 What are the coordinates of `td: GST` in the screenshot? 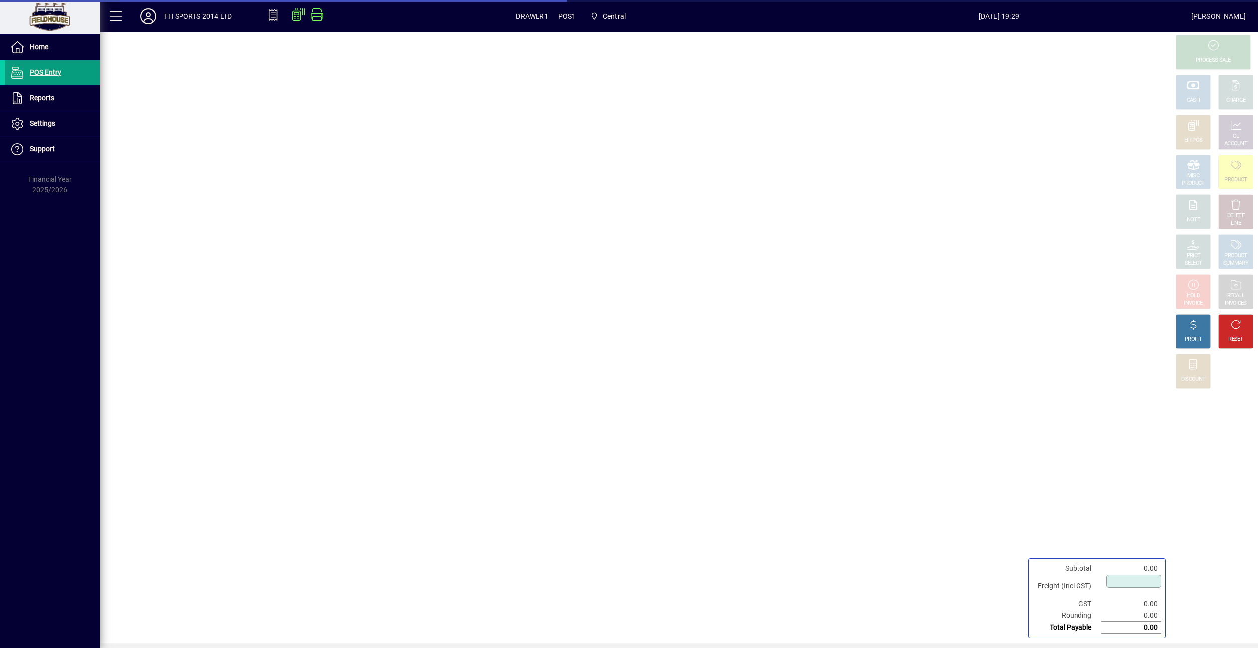 It's located at (1067, 604).